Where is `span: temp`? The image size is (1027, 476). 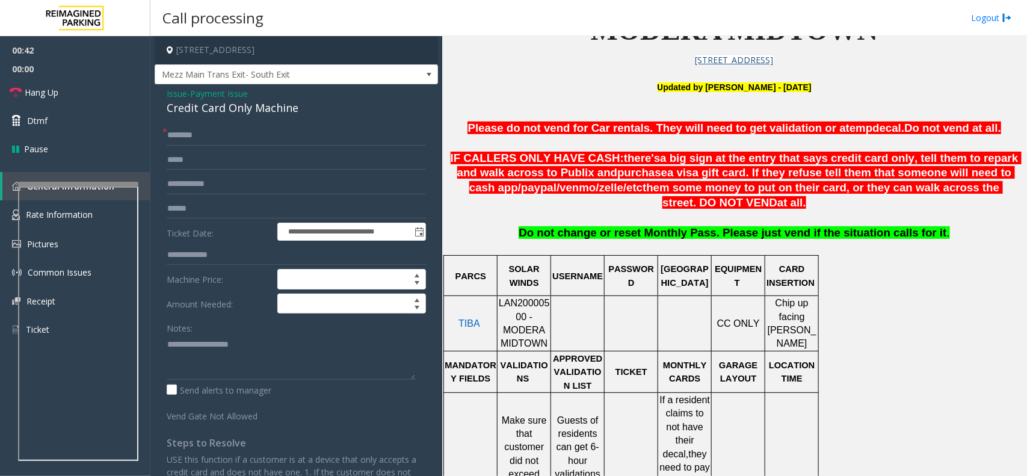
span: temp is located at coordinates (859, 128).